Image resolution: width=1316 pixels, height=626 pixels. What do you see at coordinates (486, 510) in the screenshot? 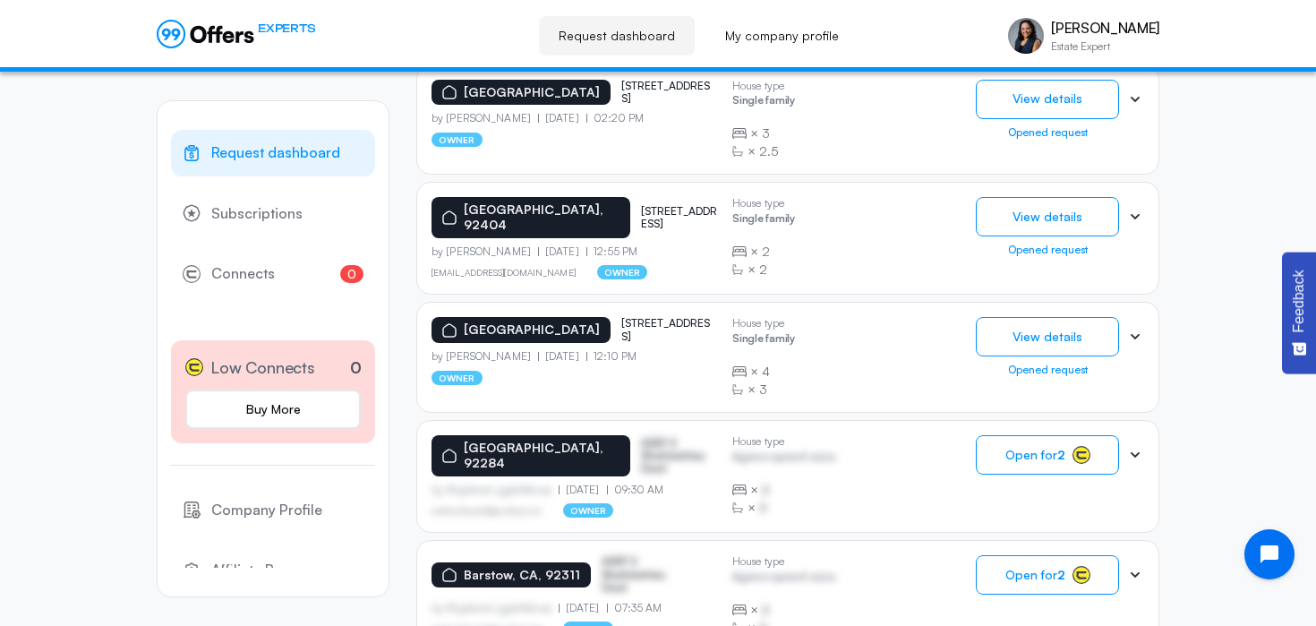
I see `p: asdfasdfasasfd@asdfasd.asf` at bounding box center [486, 510].